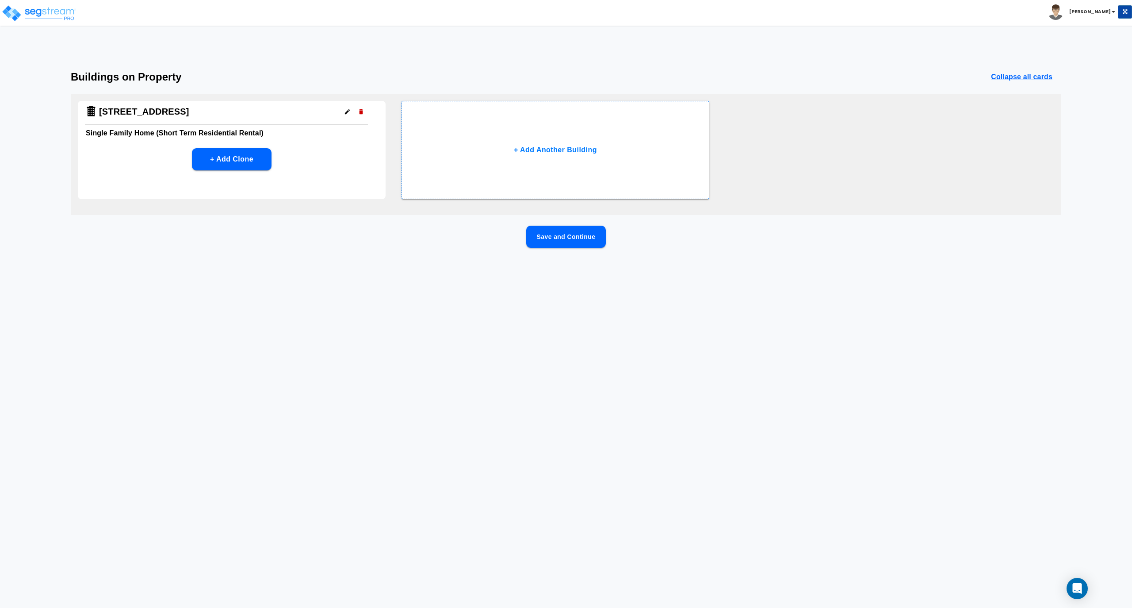  What do you see at coordinates (91, 111) in the screenshot?
I see `img: Building Icon` at bounding box center [91, 111].